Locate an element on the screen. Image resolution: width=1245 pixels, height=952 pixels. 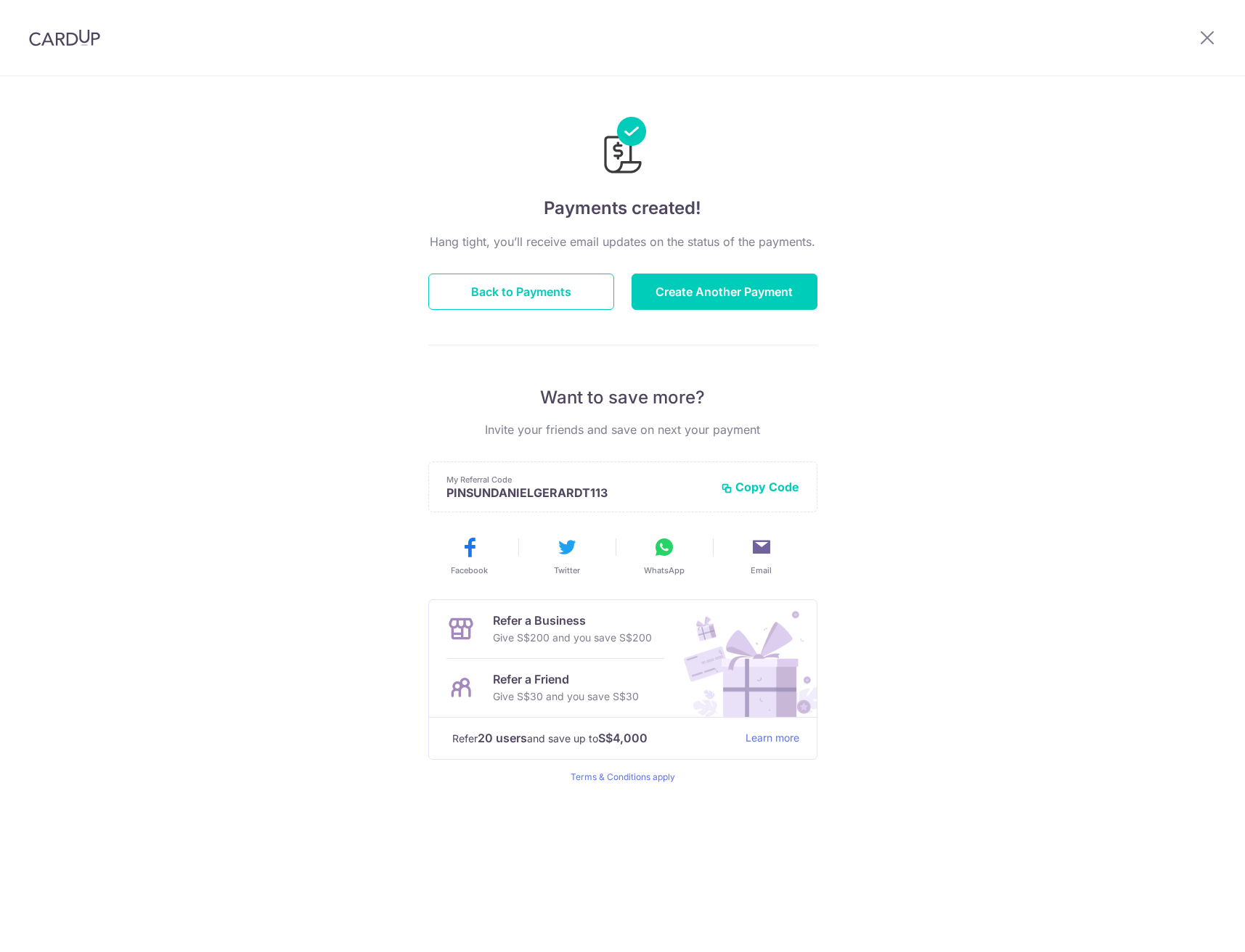
p: Give S$200 and you save S$200 is located at coordinates (572, 638).